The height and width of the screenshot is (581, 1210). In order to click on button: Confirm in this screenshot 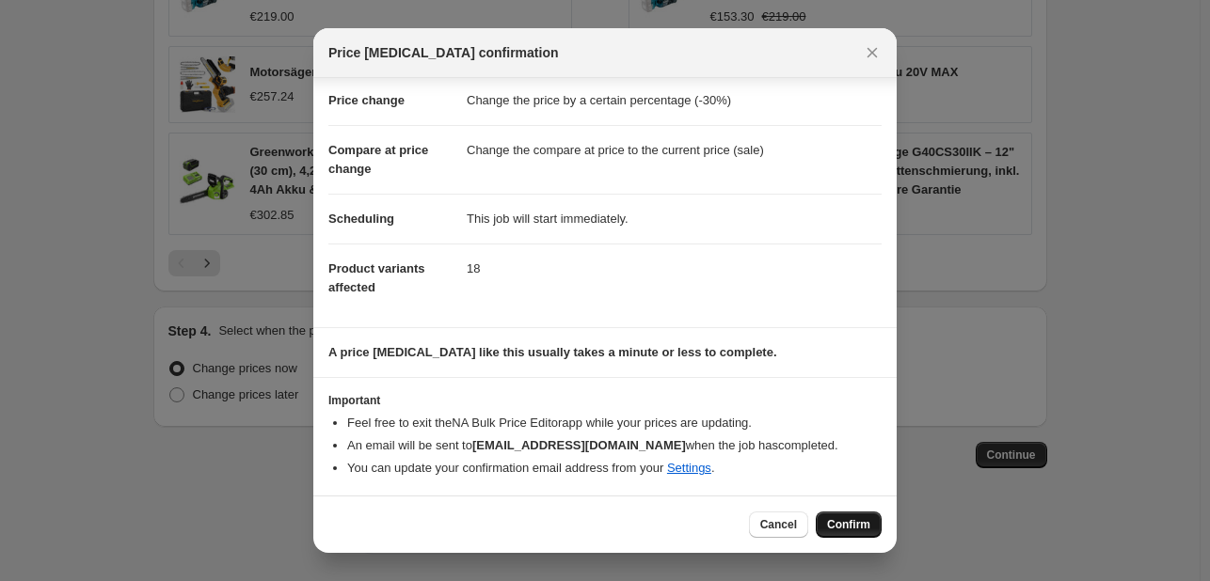, I will do `click(848, 525)`.